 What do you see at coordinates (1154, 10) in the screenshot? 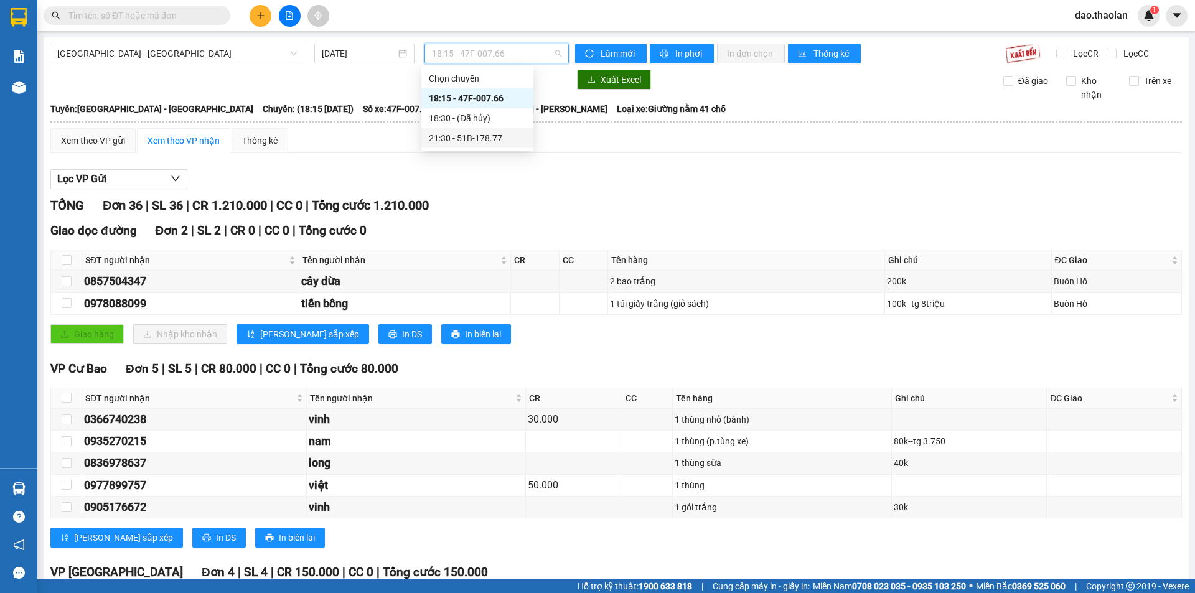
I see `span: 1` at bounding box center [1154, 10].